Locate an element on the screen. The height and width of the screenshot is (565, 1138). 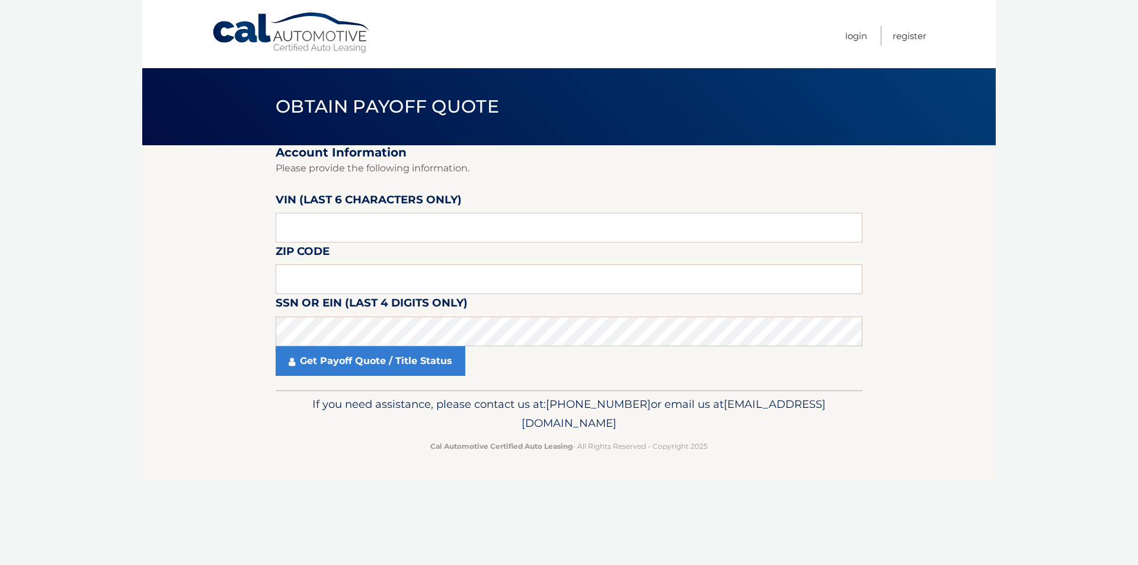
span: Obtain Payoff Quote is located at coordinates (387, 106).